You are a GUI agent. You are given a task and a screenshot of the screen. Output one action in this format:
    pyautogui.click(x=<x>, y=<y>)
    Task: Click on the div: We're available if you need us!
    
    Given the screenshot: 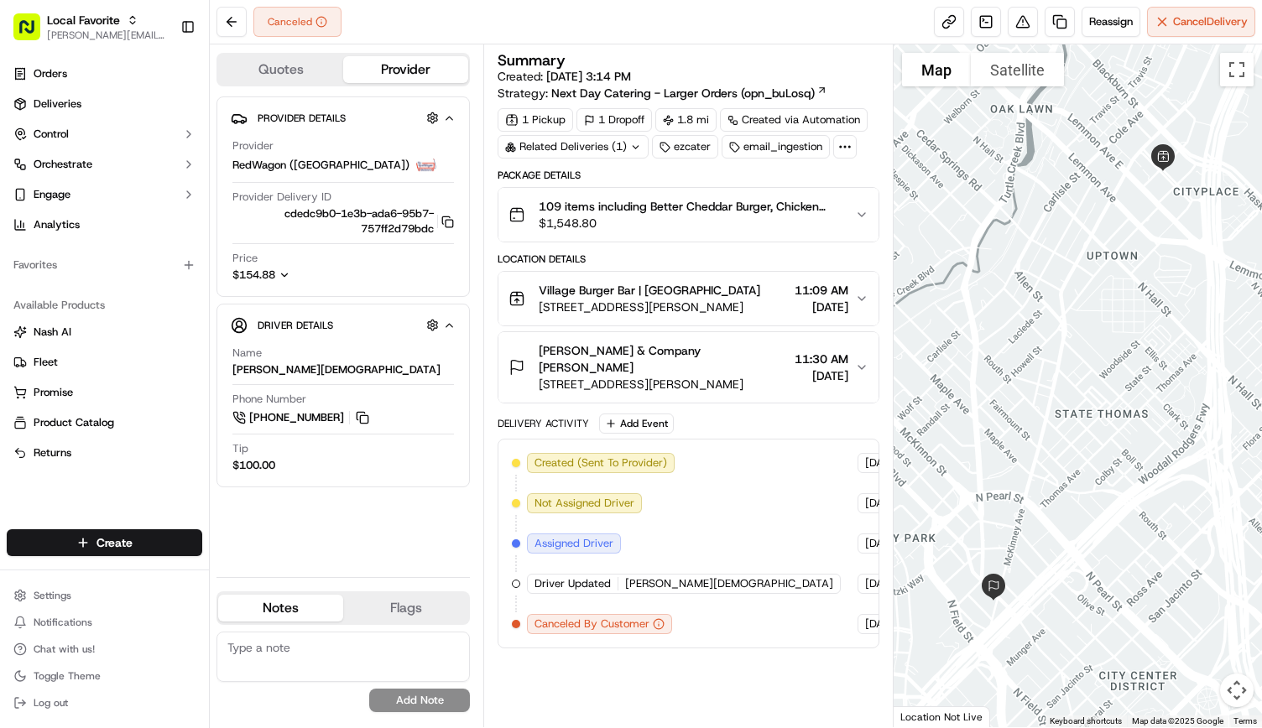 What is the action you would take?
    pyautogui.click(x=134, y=183)
    